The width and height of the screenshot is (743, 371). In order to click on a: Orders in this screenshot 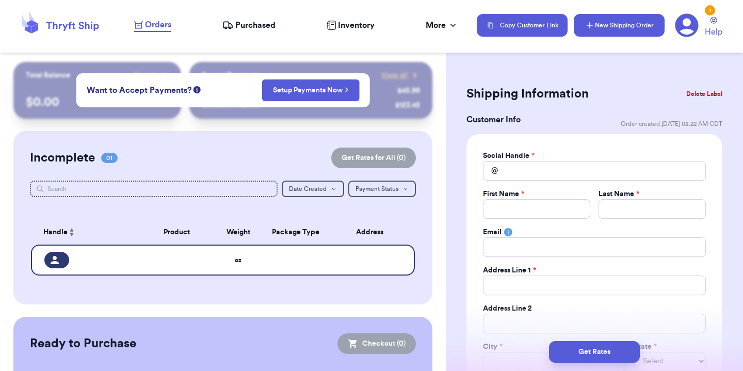, I will do `click(153, 25)`.